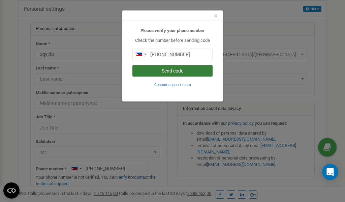 The height and width of the screenshot is (202, 345). What do you see at coordinates (172, 30) in the screenshot?
I see `b: Please verify your phone number` at bounding box center [172, 30].